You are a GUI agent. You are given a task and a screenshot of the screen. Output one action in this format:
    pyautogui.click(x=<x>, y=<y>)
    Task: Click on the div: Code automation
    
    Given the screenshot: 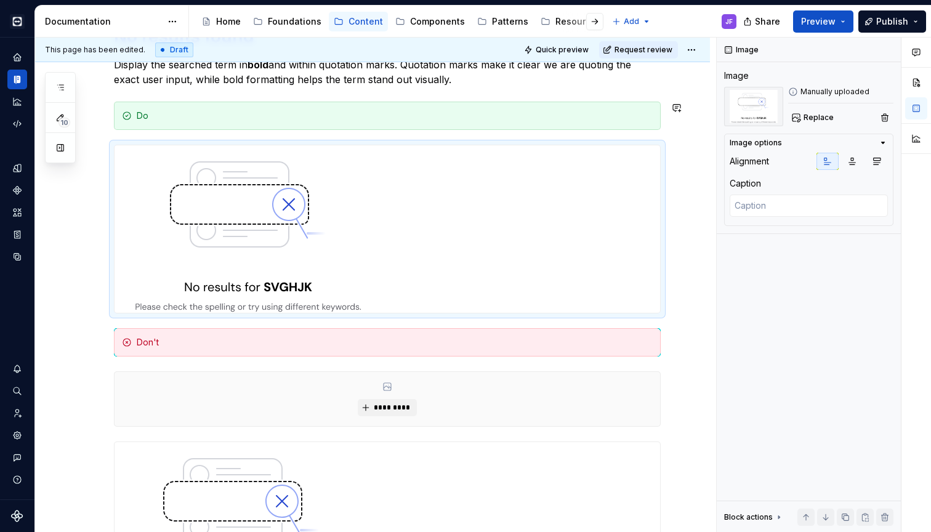 What is the action you would take?
    pyautogui.click(x=17, y=124)
    